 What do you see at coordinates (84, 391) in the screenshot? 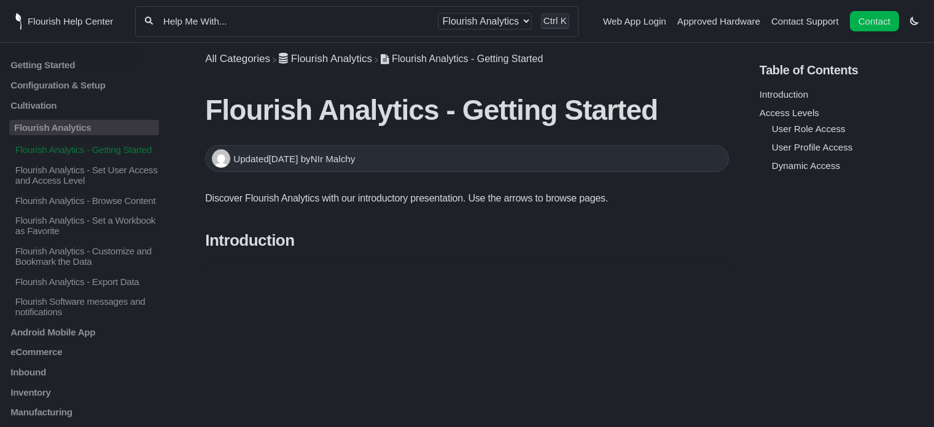
I see `a: Inventory` at bounding box center [84, 391].